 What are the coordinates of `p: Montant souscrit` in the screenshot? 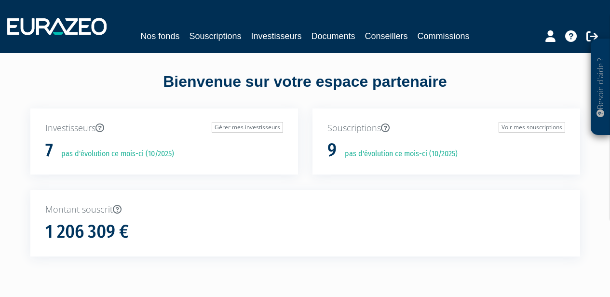 It's located at (305, 210).